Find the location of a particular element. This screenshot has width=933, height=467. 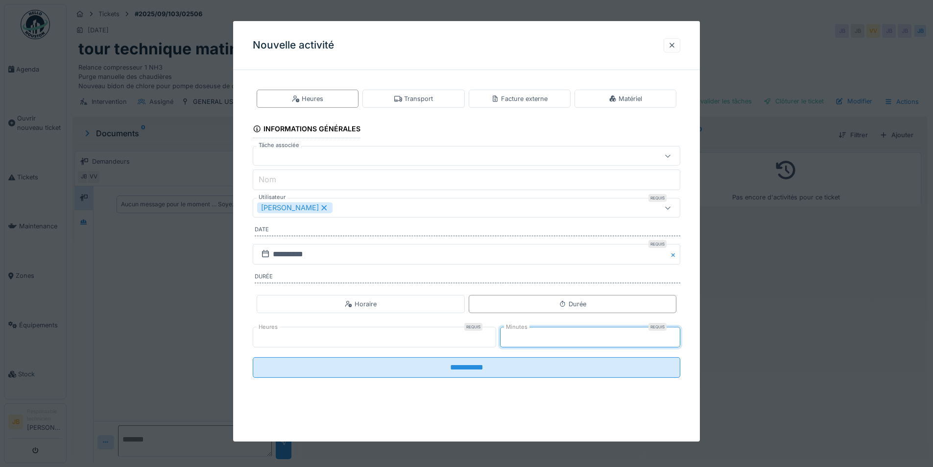

div: Matériel is located at coordinates (625, 98).